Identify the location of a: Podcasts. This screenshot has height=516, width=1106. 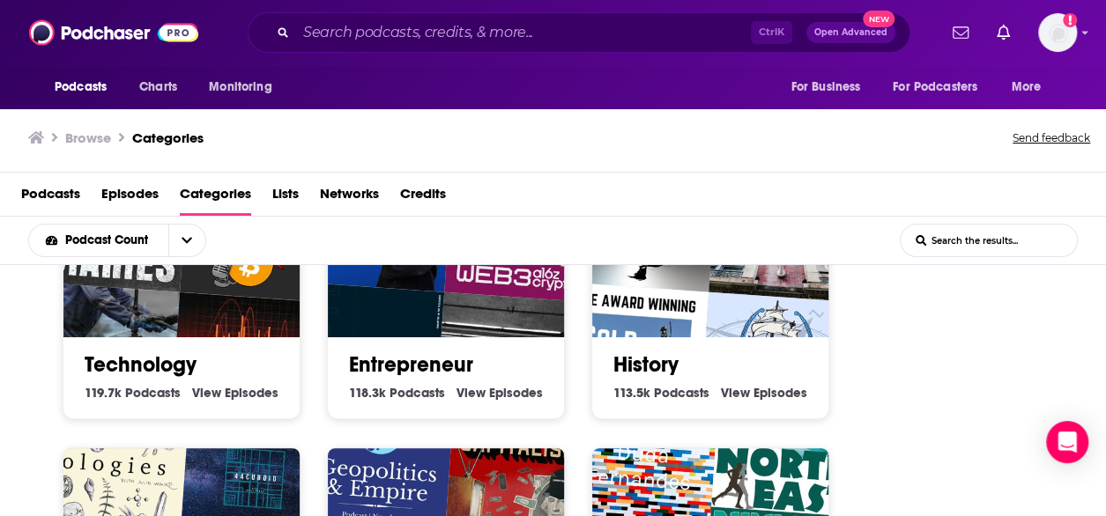
(50, 197).